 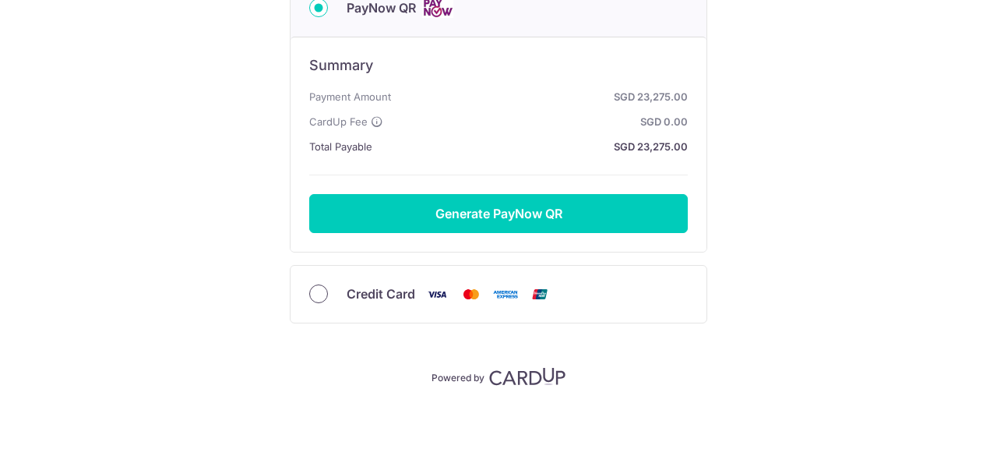 What do you see at coordinates (340, 146) in the screenshot?
I see `span: Total Payable` at bounding box center [340, 146].